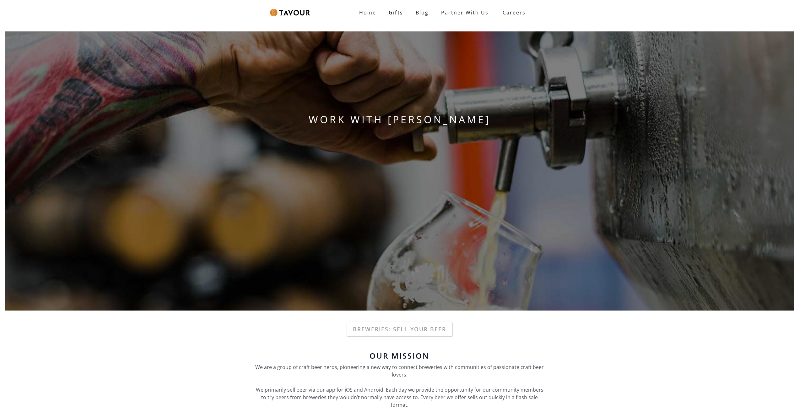 The height and width of the screenshot is (413, 799). What do you see at coordinates (396, 13) in the screenshot?
I see `a: Gifts` at bounding box center [396, 13].